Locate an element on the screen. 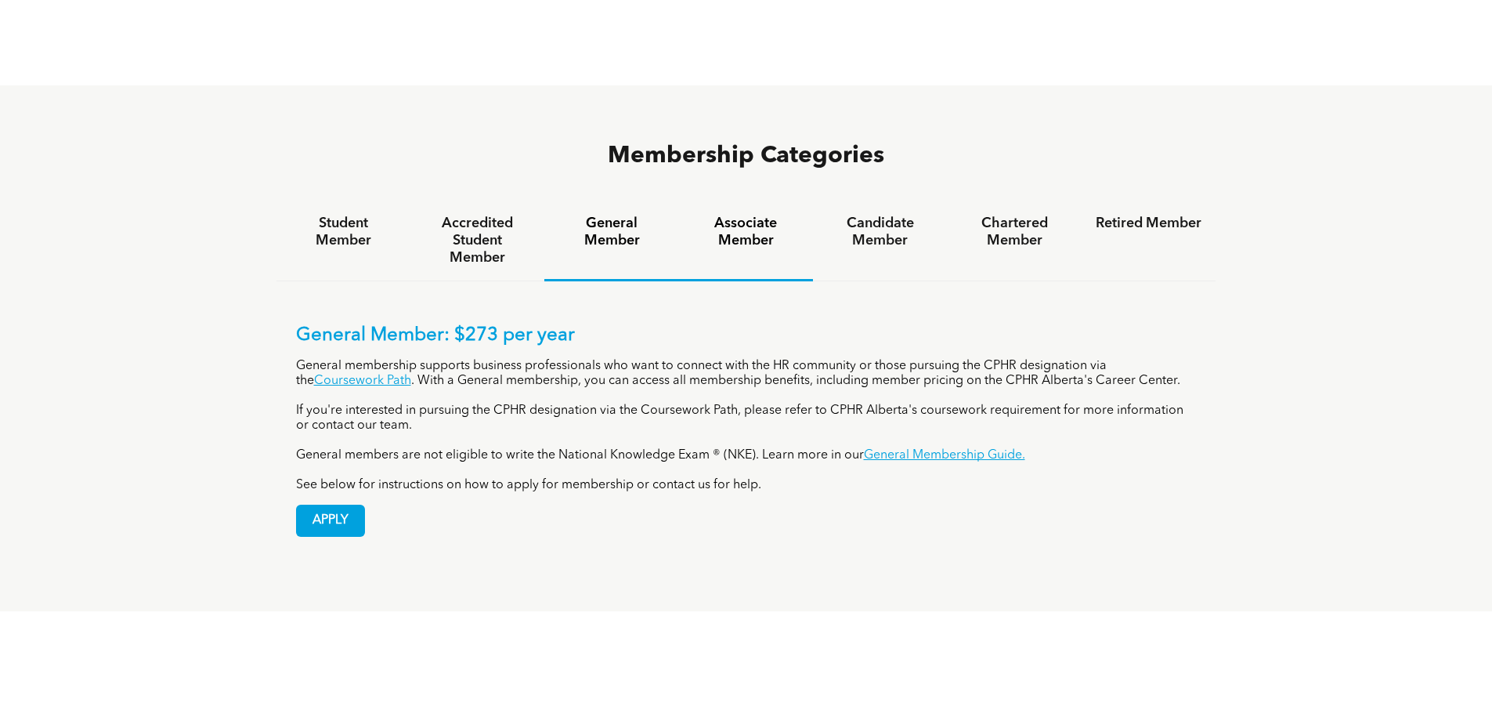 Image resolution: width=1492 pixels, height=714 pixels. a: APPLY is located at coordinates (331, 520).